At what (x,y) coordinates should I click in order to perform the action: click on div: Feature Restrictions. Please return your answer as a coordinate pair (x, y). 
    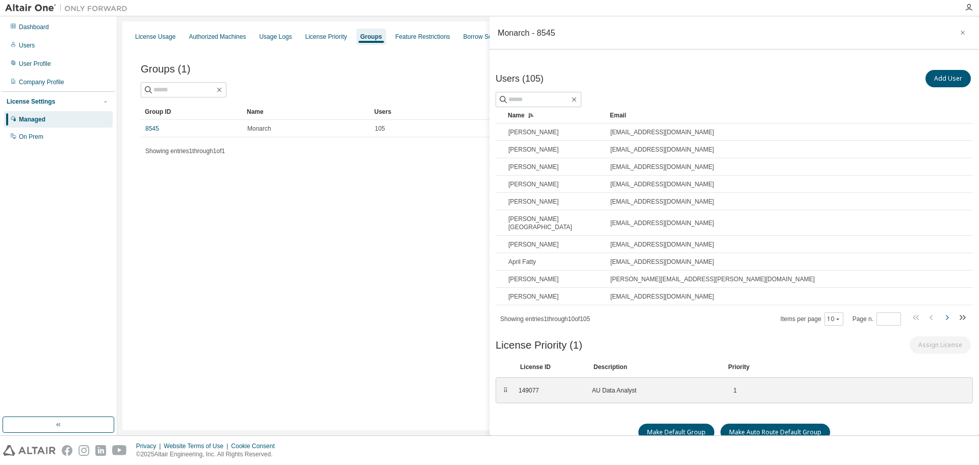
    Looking at the image, I should click on (422, 37).